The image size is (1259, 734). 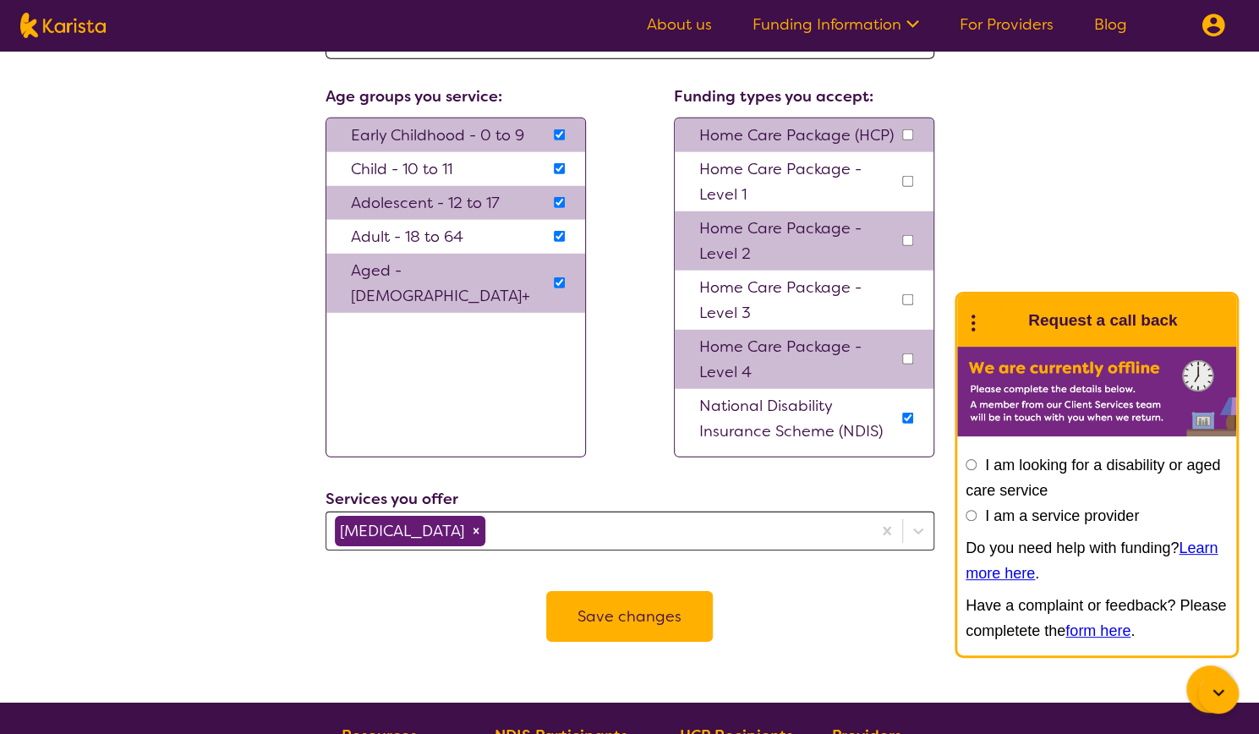 What do you see at coordinates (835, 25) in the screenshot?
I see `a: Funding Information` at bounding box center [835, 25].